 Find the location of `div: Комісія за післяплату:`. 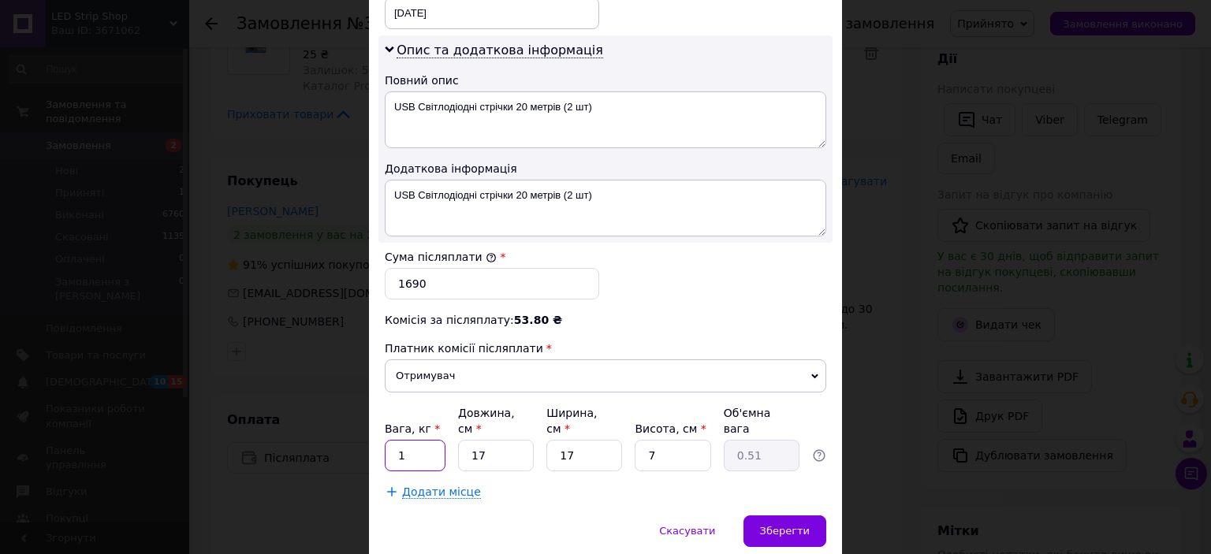

div: Комісія за післяплату: is located at coordinates (606, 320).